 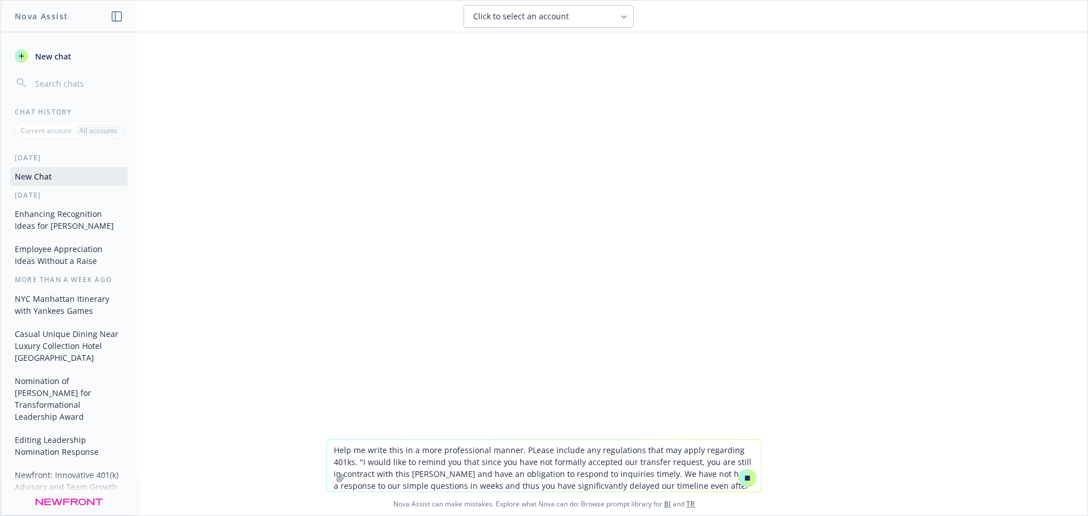 I want to click on span: Nova Assist can make mistakes. Explore what Nova can do: Browse prompt library for and, so click(x=544, y=504).